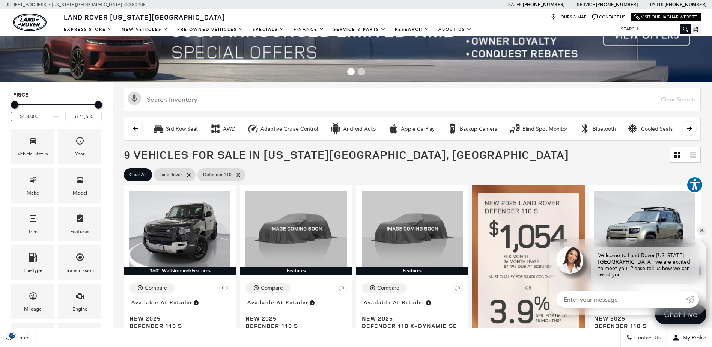 Image resolution: width=712 pixels, height=347 pixels. What do you see at coordinates (693, 337) in the screenshot?
I see `span: My Profile` at bounding box center [693, 337].